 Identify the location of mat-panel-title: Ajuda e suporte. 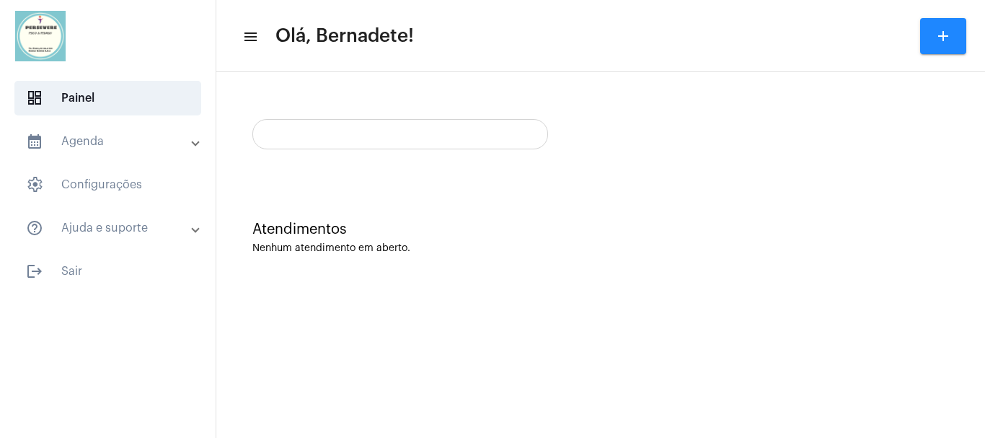
(109, 228).